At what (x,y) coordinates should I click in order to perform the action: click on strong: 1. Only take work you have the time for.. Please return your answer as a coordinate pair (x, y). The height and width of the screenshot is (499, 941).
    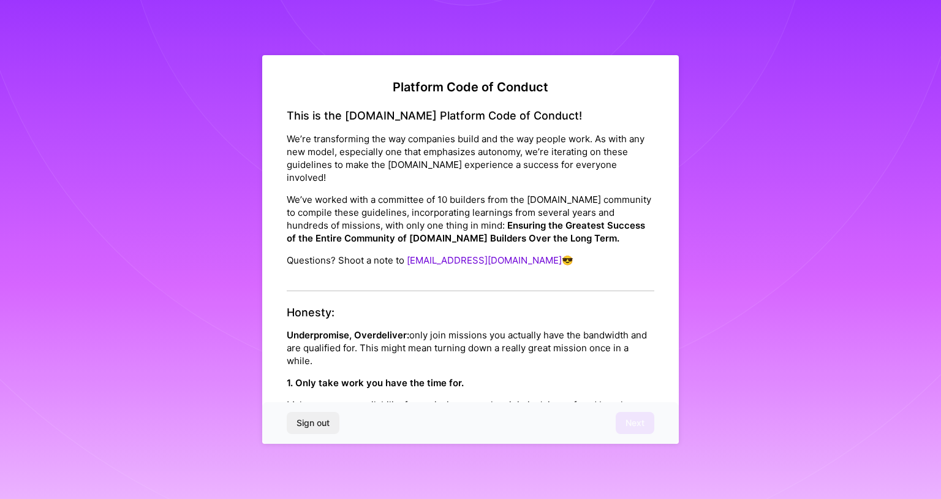
    Looking at the image, I should click on (375, 382).